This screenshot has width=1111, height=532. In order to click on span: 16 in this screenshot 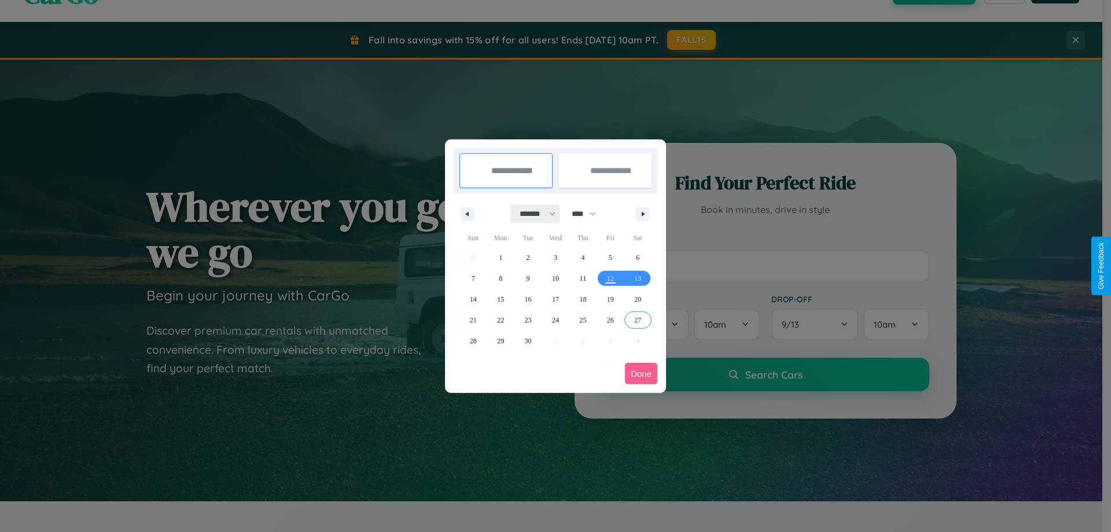, I will do `click(528, 299)`.